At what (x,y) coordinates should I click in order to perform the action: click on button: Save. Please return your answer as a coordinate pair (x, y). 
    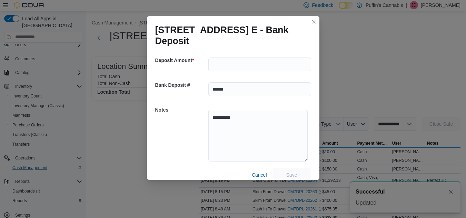
    Looking at the image, I should click on (292, 175).